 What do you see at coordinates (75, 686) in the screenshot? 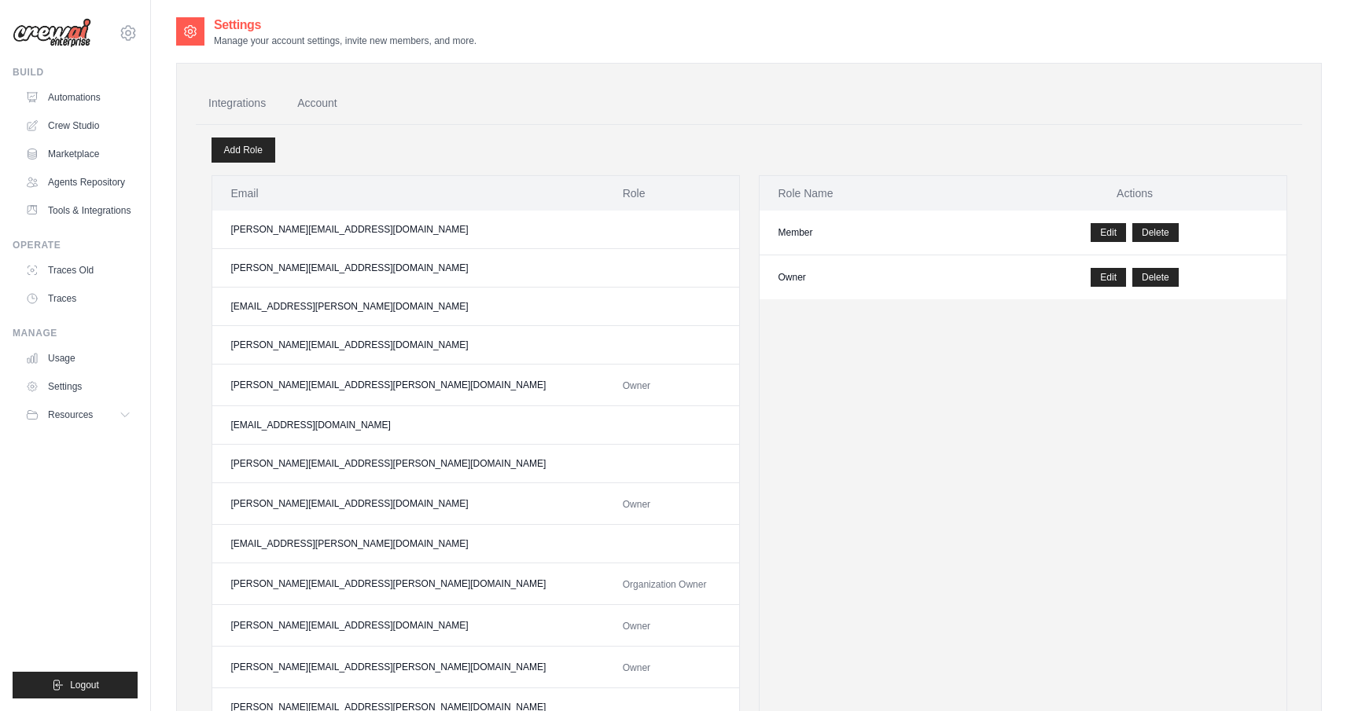
I see `button: Logout` at bounding box center [75, 686].